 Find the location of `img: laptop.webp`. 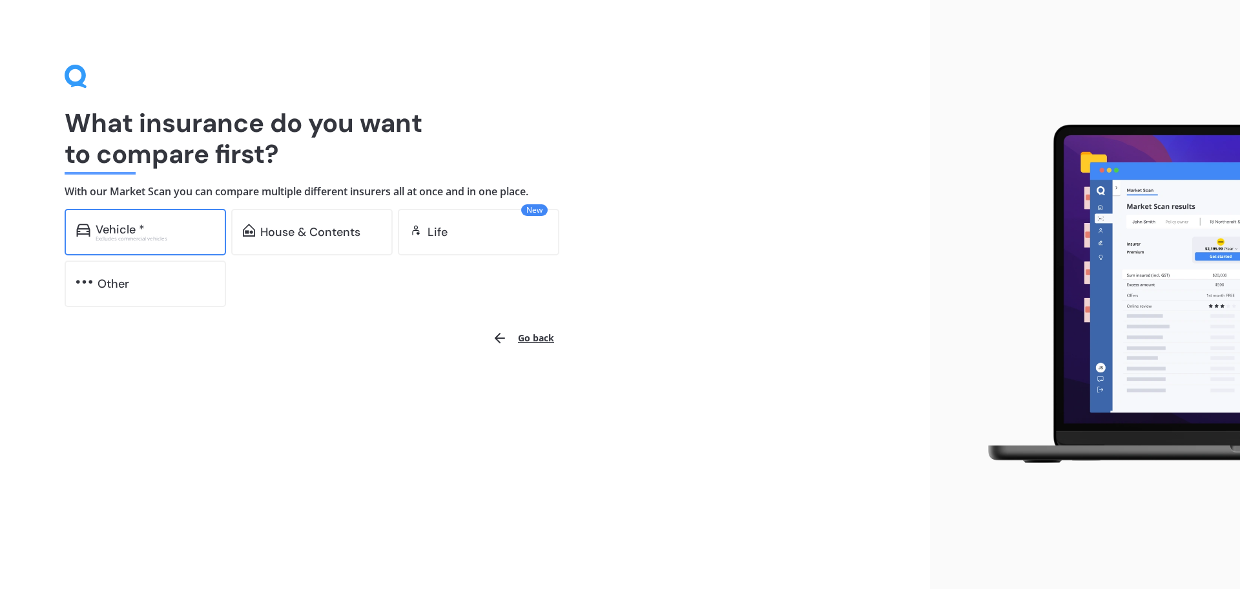

img: laptop.webp is located at coordinates (1105, 295).